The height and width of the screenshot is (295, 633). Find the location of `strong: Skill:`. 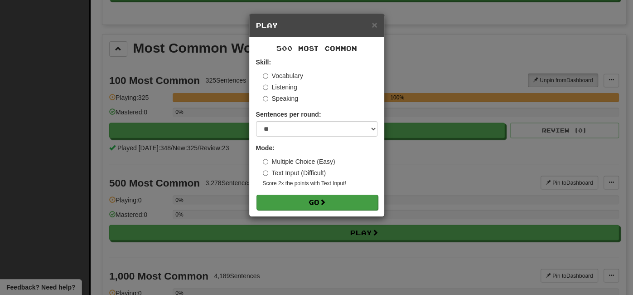

strong: Skill: is located at coordinates (263, 62).